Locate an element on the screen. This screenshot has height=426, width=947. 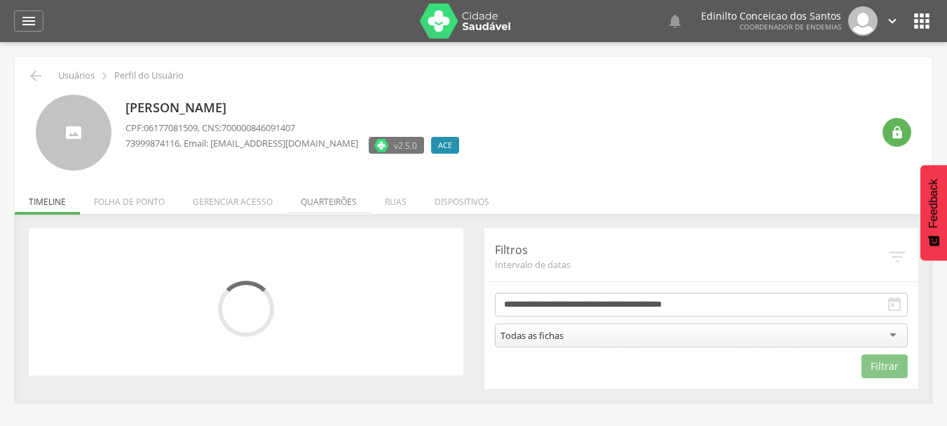
li: Folha de ponto is located at coordinates (129, 198).